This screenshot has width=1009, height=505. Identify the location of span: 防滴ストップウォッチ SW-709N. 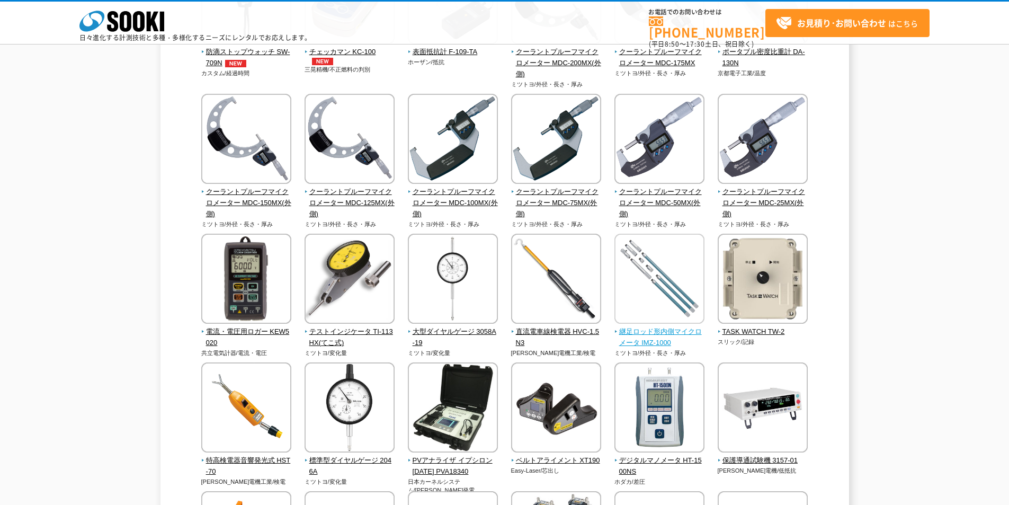
(246, 58).